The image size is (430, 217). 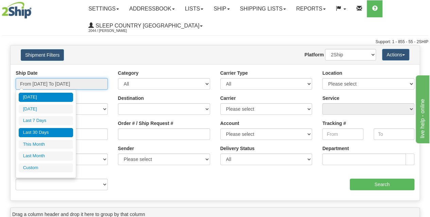 I want to click on label: Carrier, so click(x=228, y=98).